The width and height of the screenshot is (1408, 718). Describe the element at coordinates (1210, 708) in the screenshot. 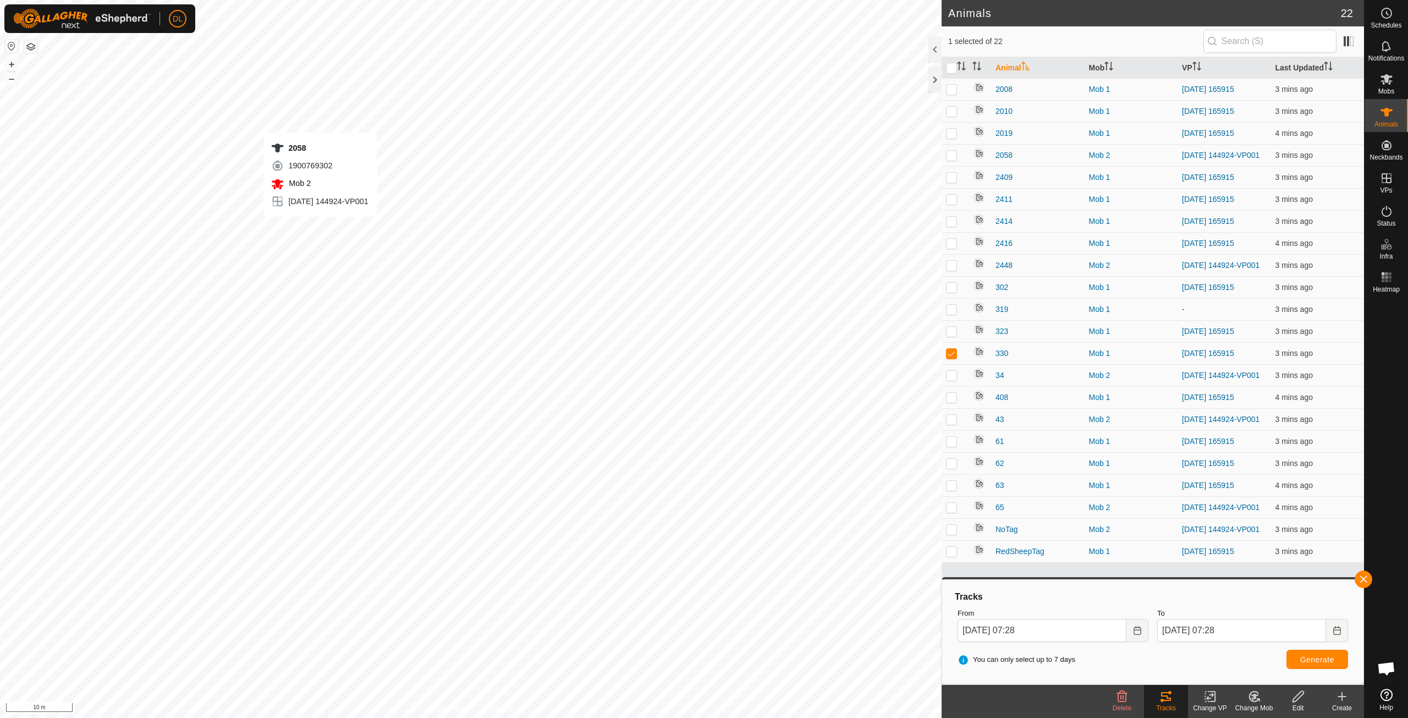

I see `div: Change VP` at that location.